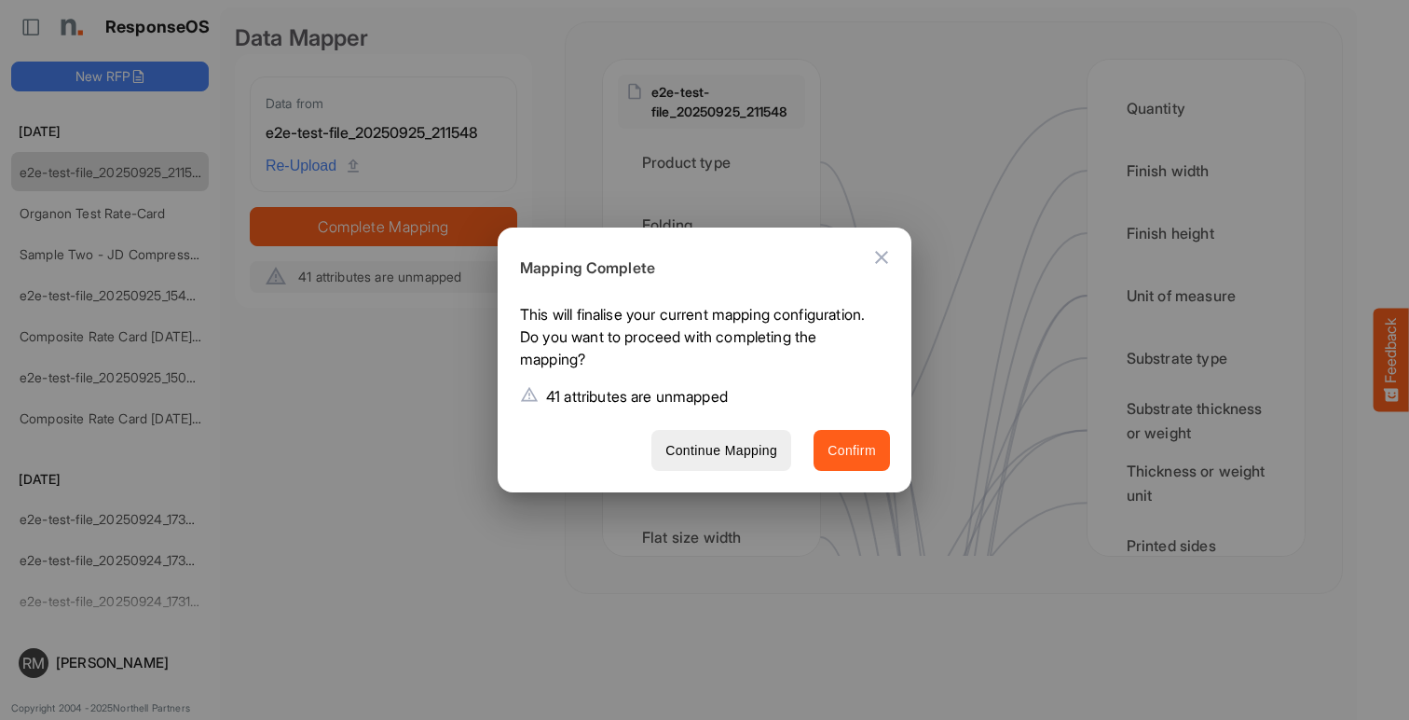 The height and width of the screenshot is (720, 1409). I want to click on button: Continue Mapping, so click(722, 450).